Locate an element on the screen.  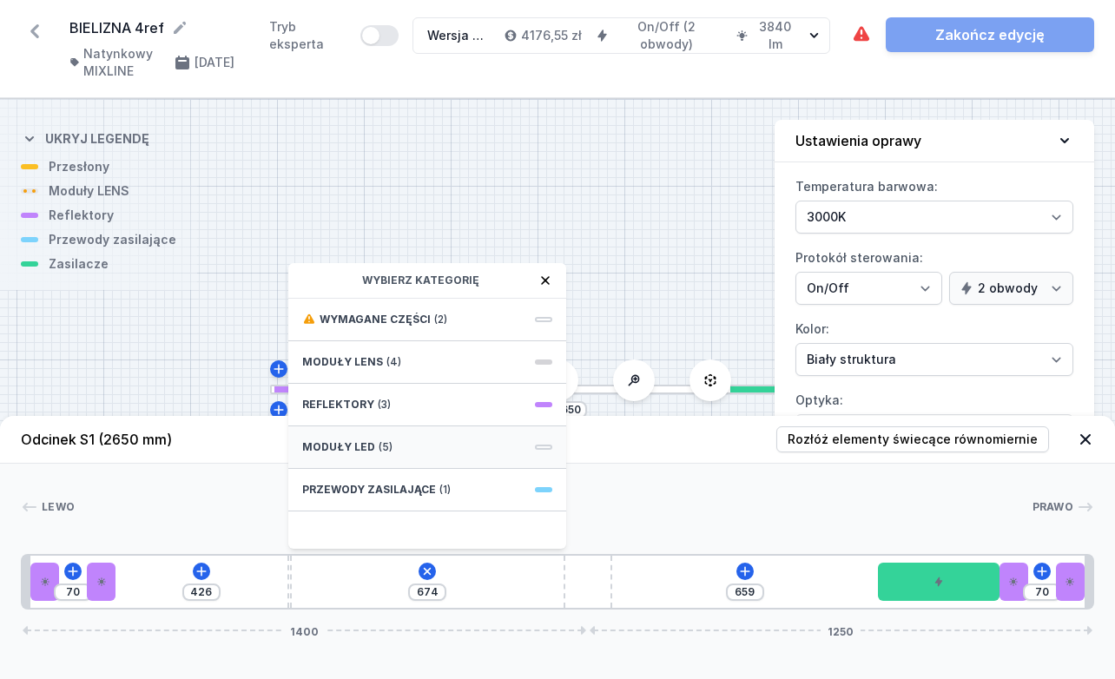
h4: 3840 lm is located at coordinates (775, 36).